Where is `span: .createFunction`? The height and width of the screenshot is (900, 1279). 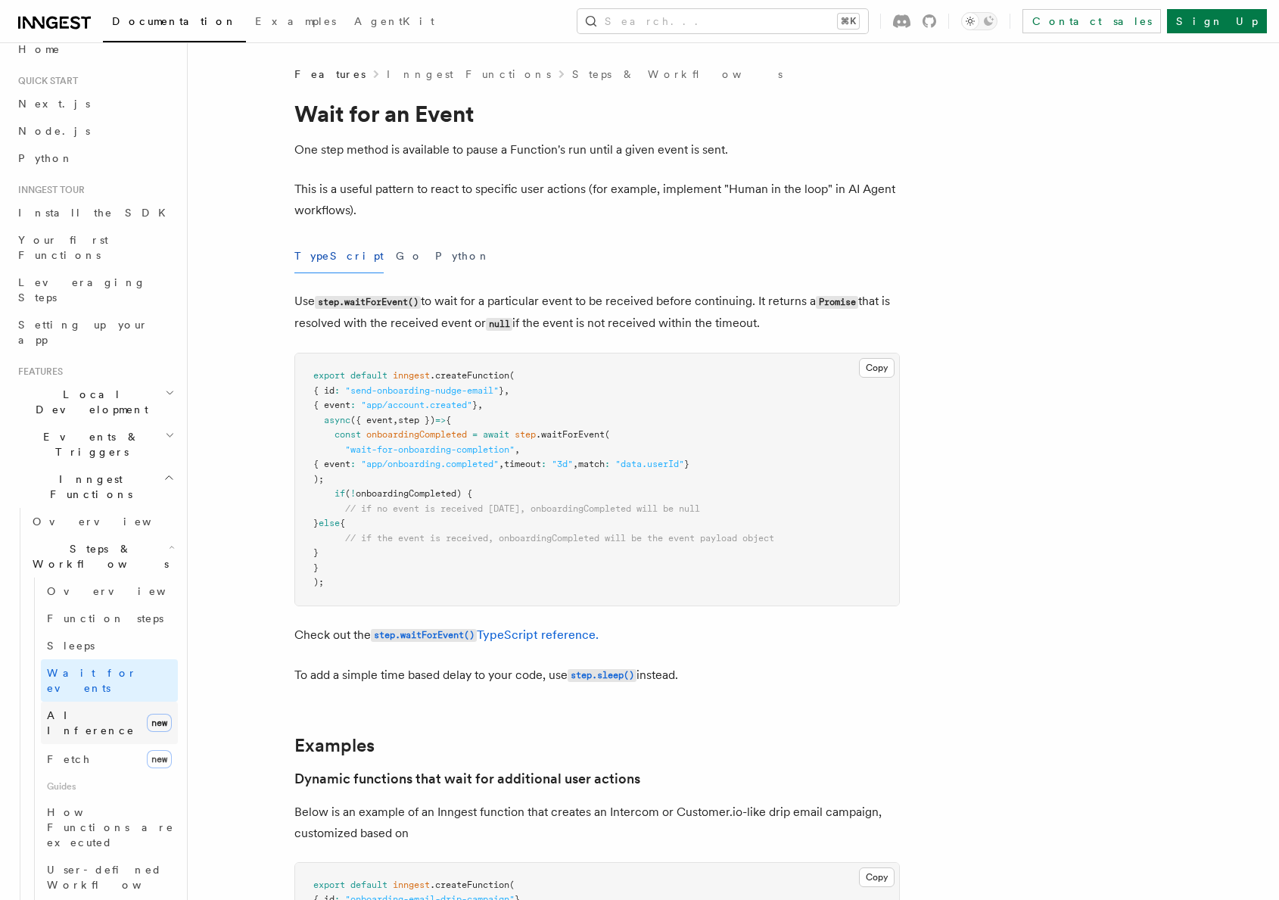
span: .createFunction is located at coordinates (469, 375).